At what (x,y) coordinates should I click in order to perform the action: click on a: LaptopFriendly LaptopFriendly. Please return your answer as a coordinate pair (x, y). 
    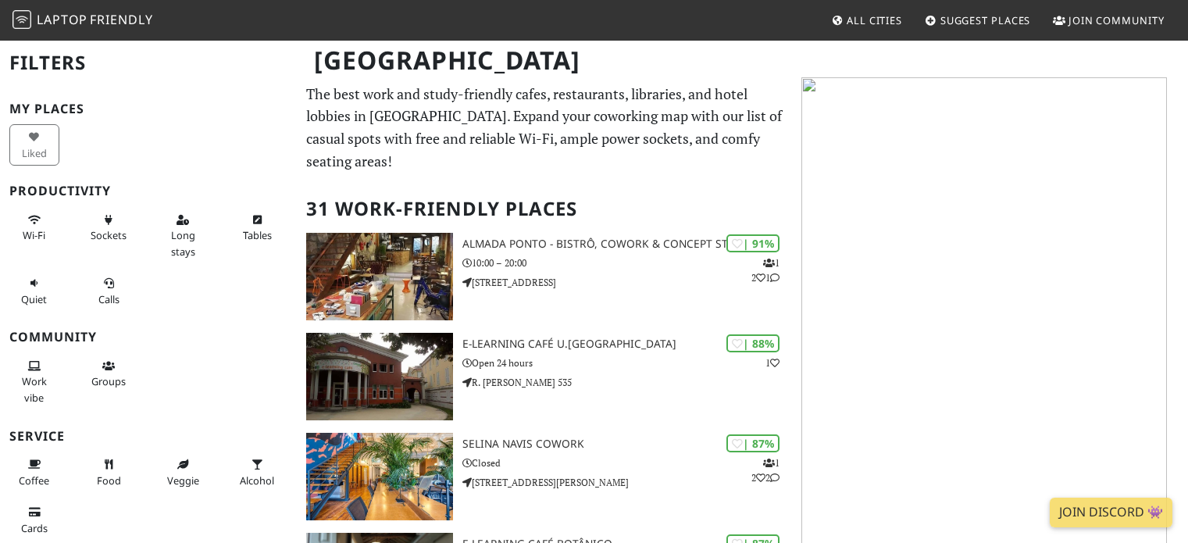
    Looking at the image, I should click on (83, 20).